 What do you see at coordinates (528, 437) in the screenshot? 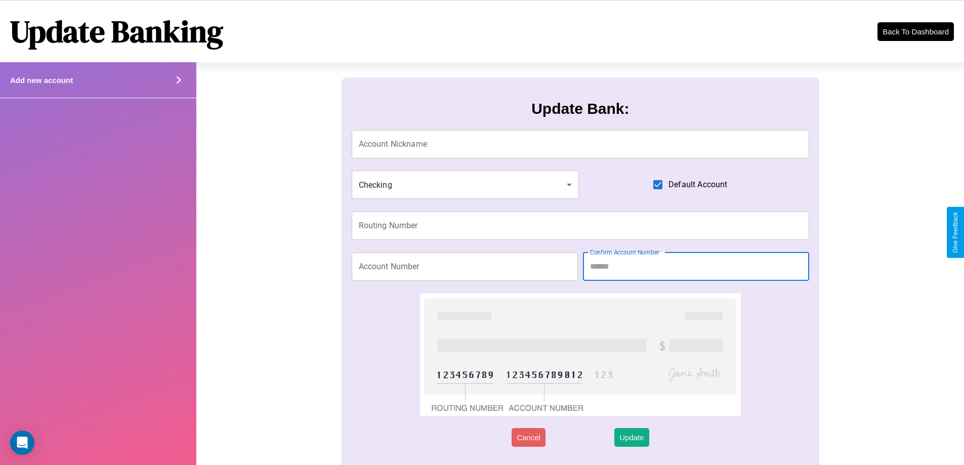
I see `button: Cancel` at bounding box center [528, 437].